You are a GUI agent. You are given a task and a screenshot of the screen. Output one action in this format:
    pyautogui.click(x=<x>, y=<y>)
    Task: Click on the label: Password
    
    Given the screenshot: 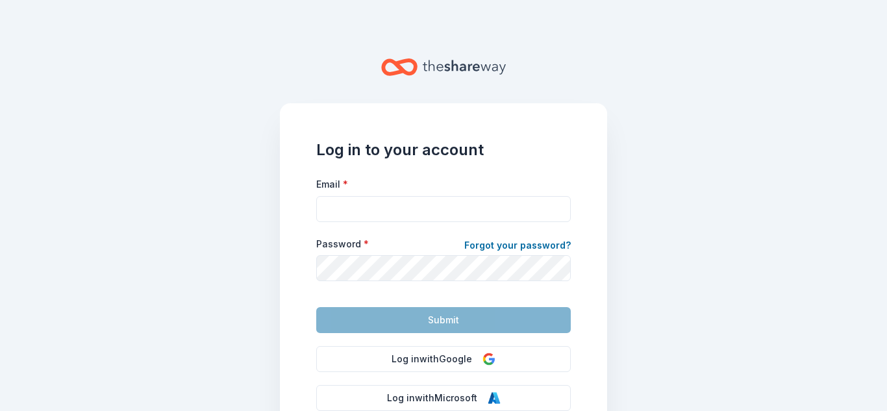 What is the action you would take?
    pyautogui.click(x=342, y=244)
    